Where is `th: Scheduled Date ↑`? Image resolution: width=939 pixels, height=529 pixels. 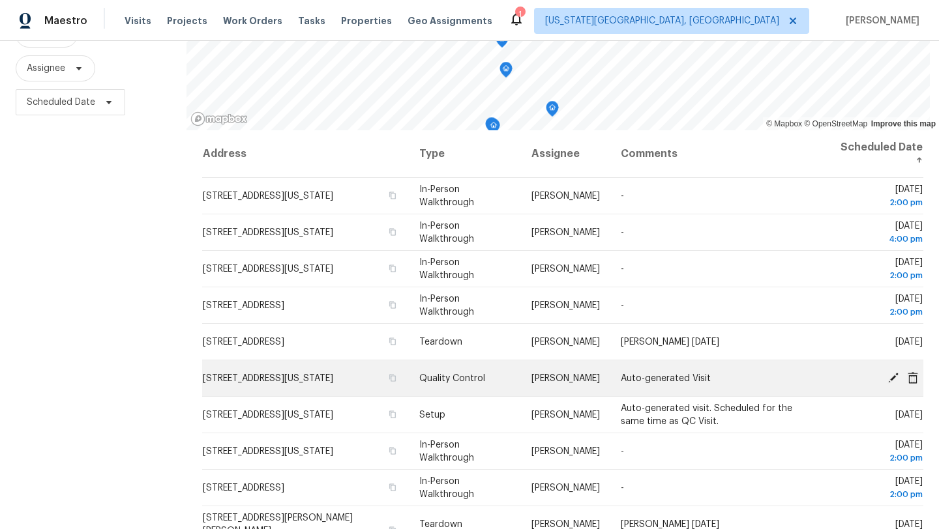 th: Scheduled Date ↑ is located at coordinates (875, 154).